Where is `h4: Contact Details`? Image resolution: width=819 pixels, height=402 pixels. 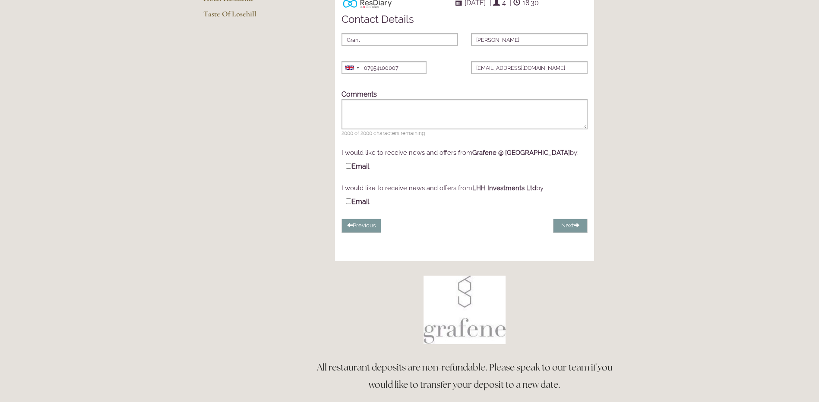
h4: Contact Details is located at coordinates (464, 19).